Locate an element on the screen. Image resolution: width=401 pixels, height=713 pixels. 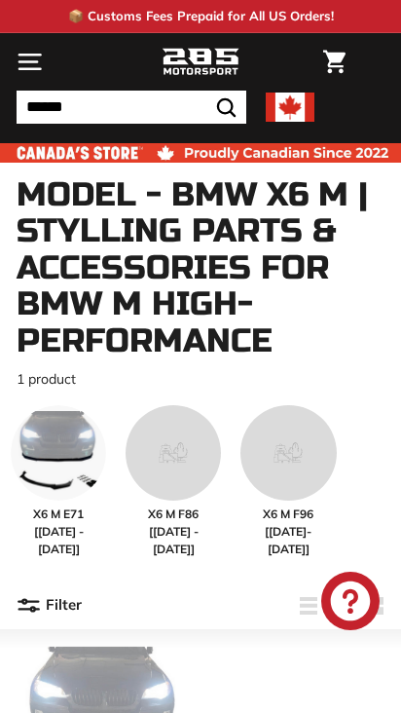
h1: Model - BMW X6 M | Stylling parts & accessories for BMW M High-Performance is located at coordinates (201, 268).